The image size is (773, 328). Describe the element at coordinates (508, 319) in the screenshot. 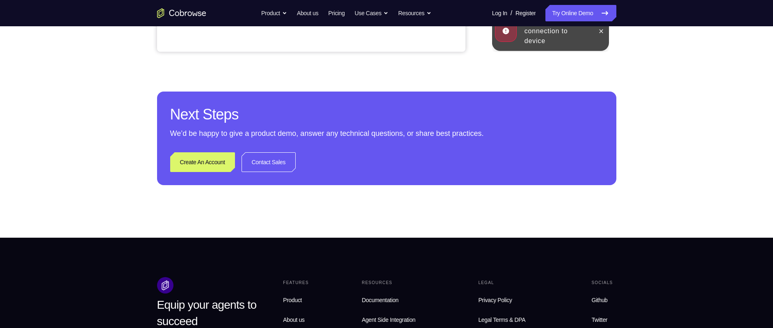

I see `a: Legal Terms & DPA` at that location.